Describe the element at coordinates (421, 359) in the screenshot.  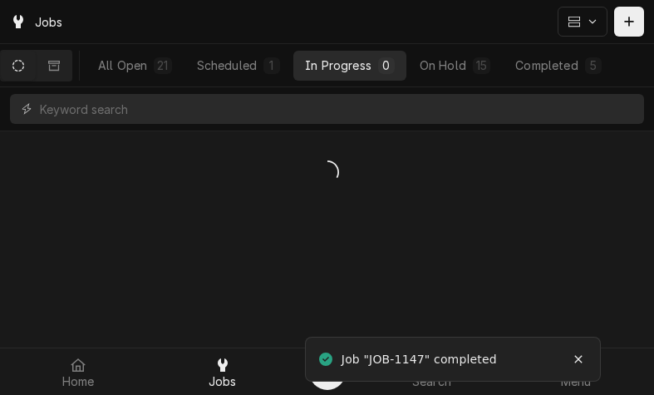
I see `div: Job "JOB-1147" completed` at that location.